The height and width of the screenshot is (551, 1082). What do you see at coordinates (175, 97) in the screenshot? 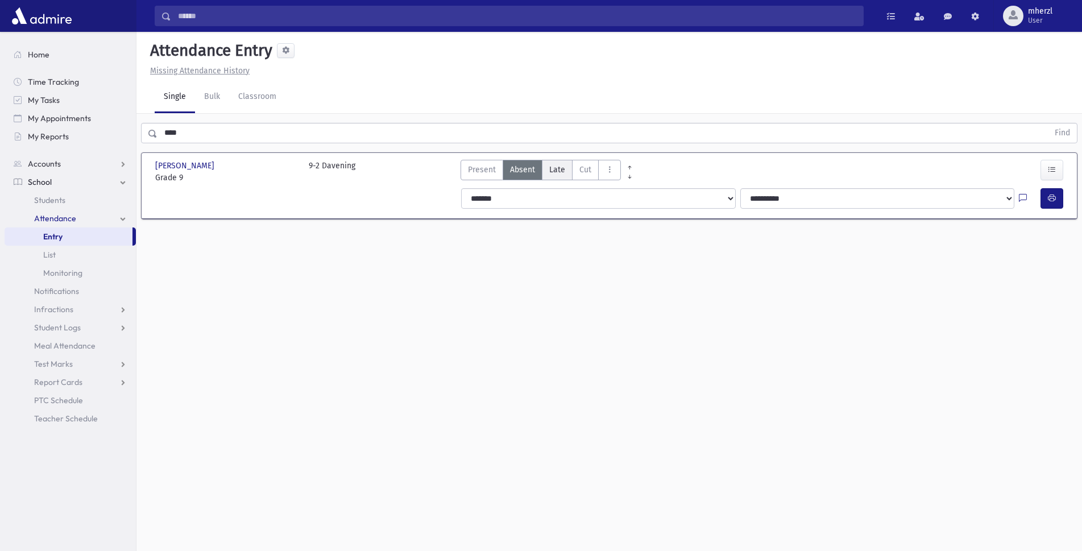
I see `a: Single` at bounding box center [175, 97].